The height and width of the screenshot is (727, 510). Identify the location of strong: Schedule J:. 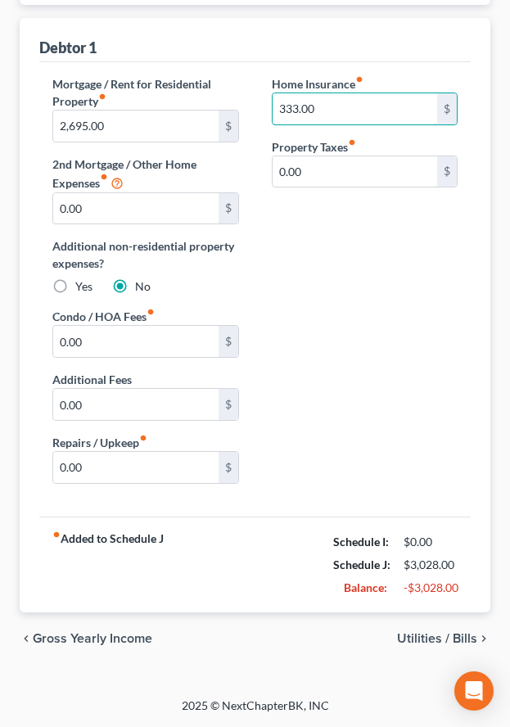
(362, 564).